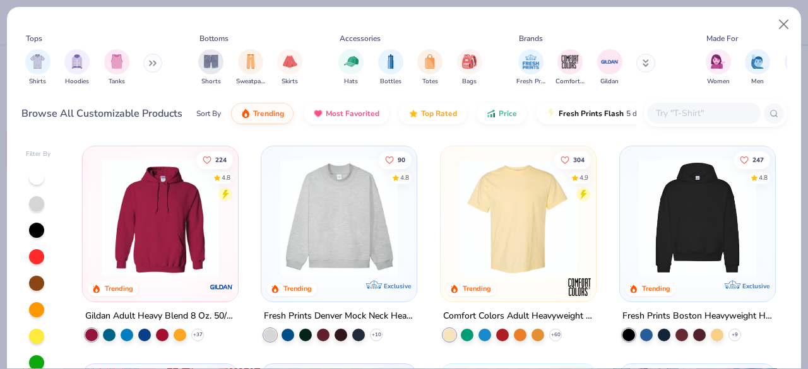  Describe the element at coordinates (352, 114) in the screenshot. I see `span: Most Favorited` at that location.